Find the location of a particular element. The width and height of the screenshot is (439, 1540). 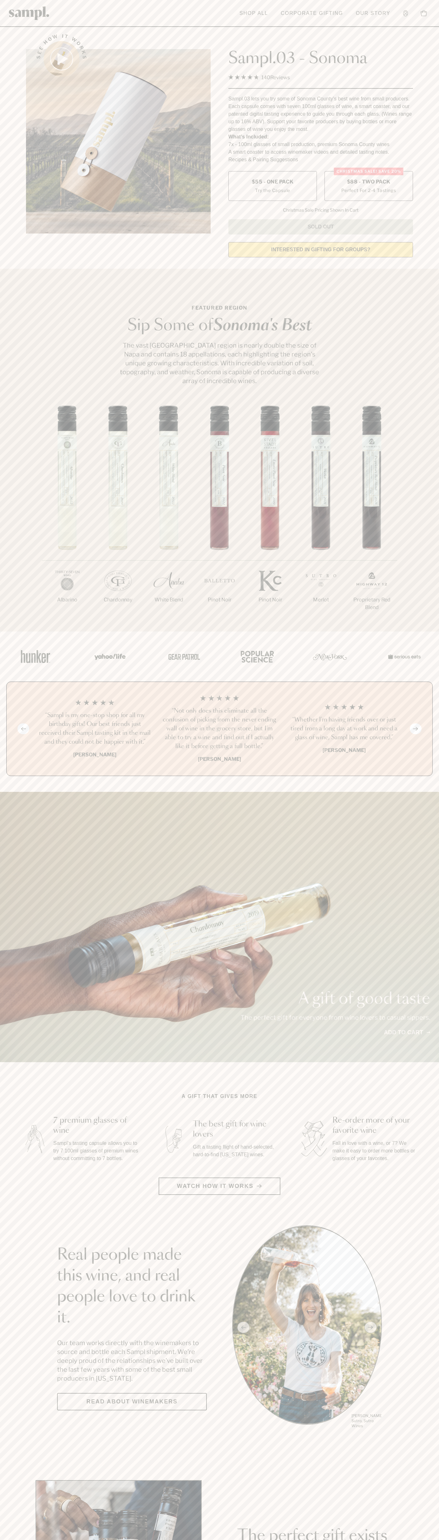

em: Sonoma's Best is located at coordinates (262, 326).